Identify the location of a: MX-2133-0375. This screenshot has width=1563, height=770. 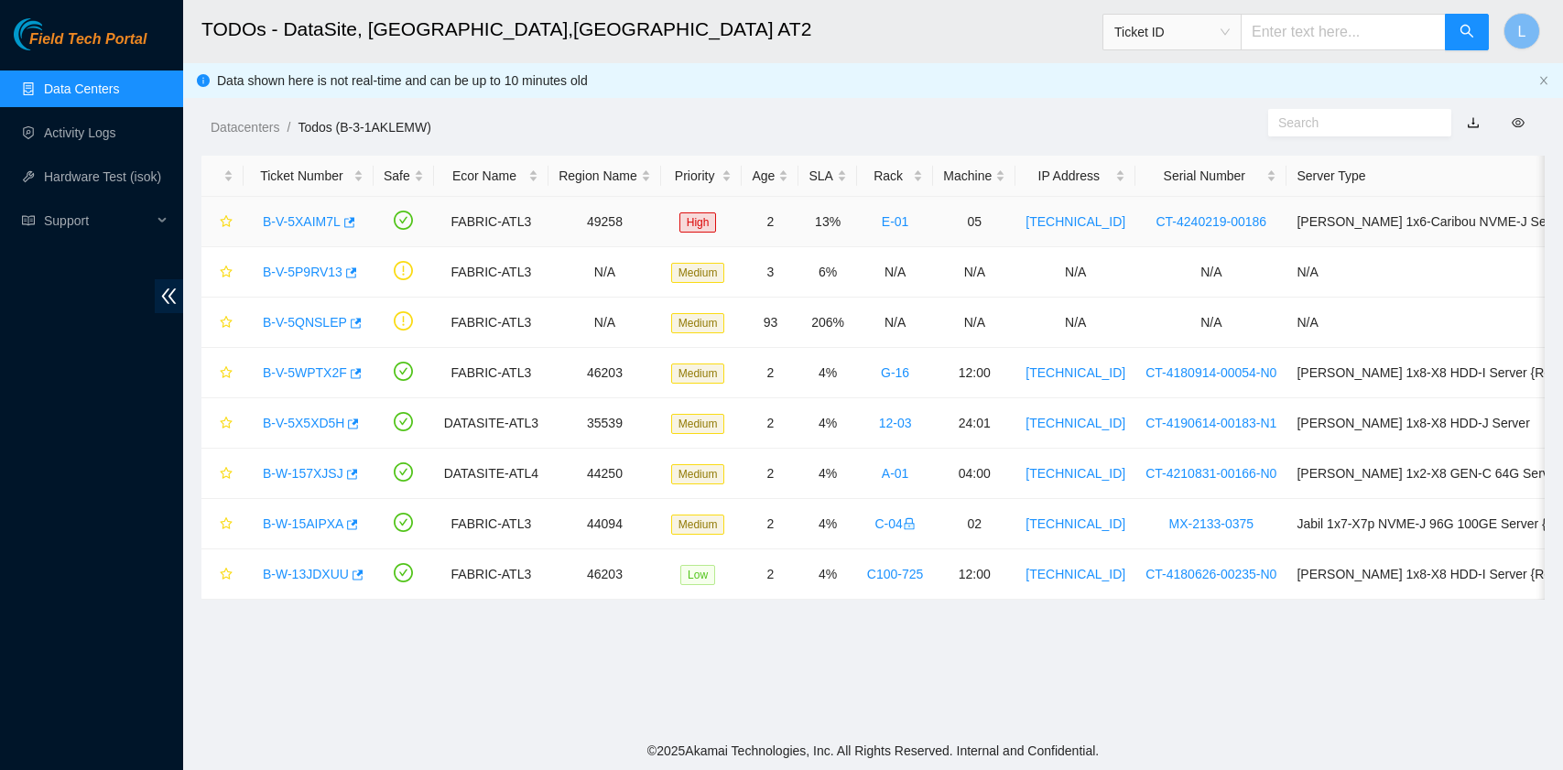
(1210, 524).